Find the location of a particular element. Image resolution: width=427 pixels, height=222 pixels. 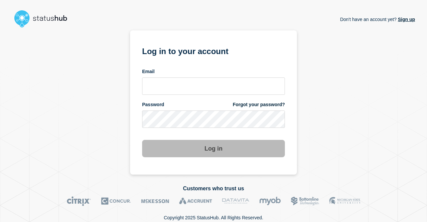

span: Email is located at coordinates (148, 71).